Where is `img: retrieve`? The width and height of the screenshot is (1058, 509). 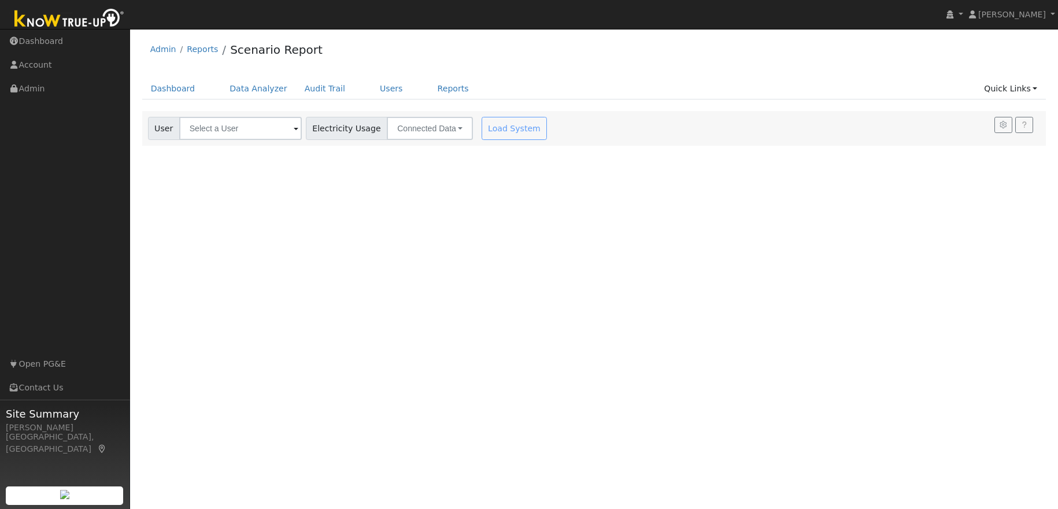 img: retrieve is located at coordinates (65, 494).